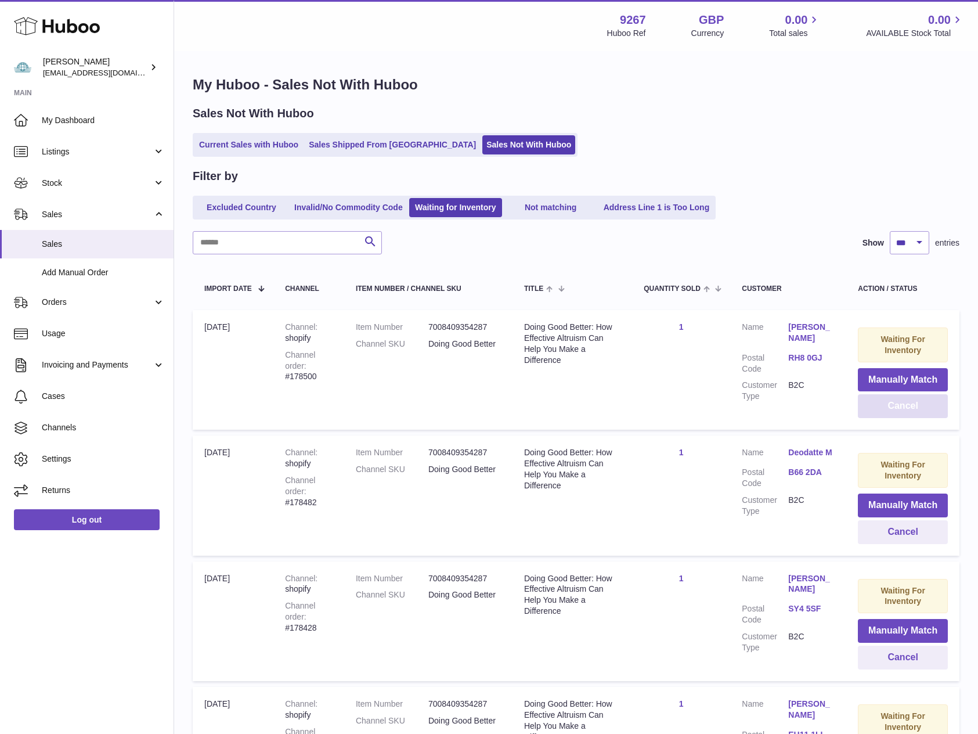  I want to click on span: Listings, so click(97, 151).